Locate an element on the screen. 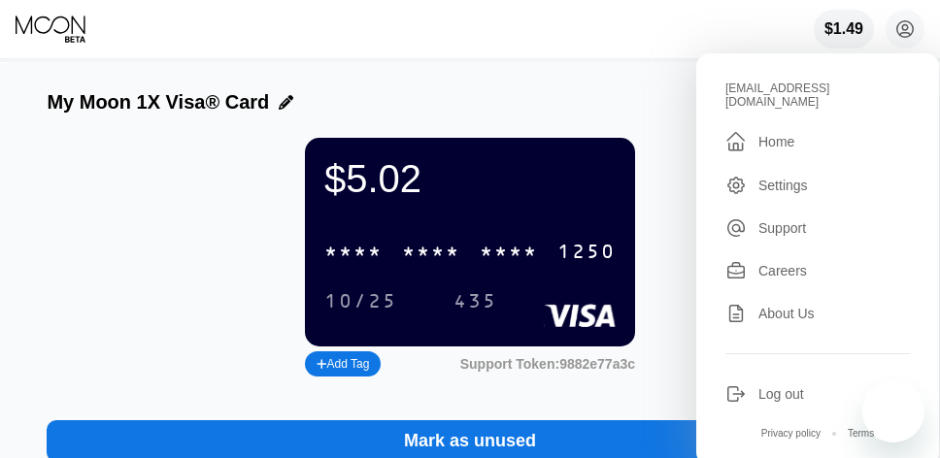 This screenshot has height=458, width=940. div: Support Token: 9882e77a3c is located at coordinates (548, 364).